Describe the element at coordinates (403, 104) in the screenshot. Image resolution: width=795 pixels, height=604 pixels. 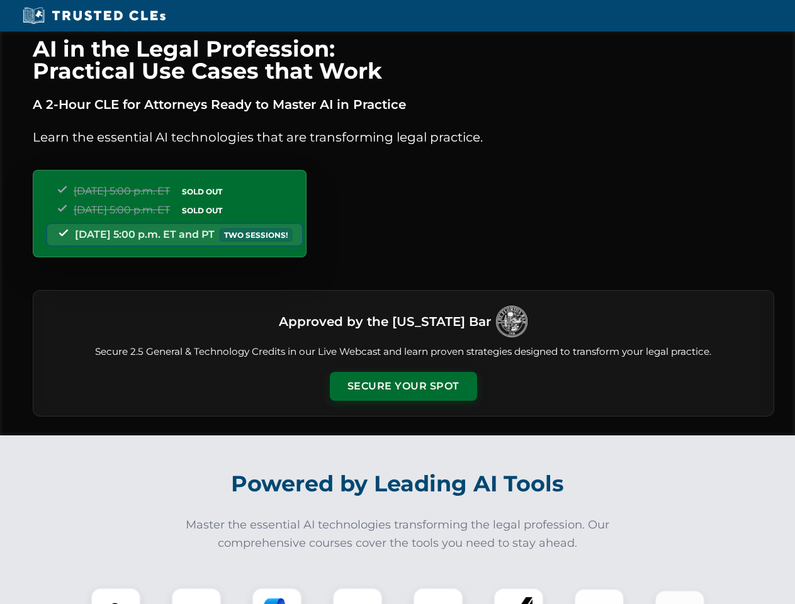
I see `p: A 2-Hour CLE for Attorneys Ready to Master AI in Practice` at that location.